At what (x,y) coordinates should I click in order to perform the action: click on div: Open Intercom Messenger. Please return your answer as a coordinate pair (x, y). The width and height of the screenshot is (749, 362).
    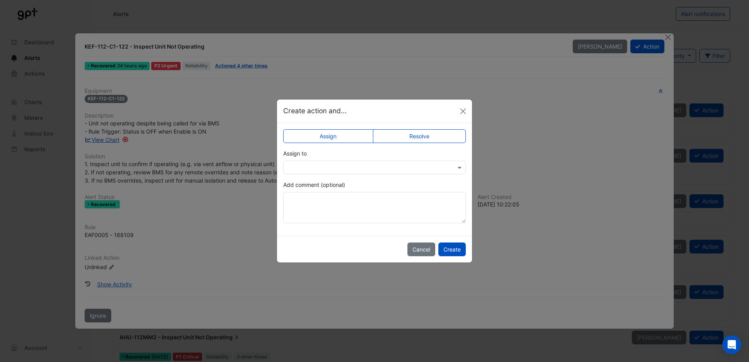
    Looking at the image, I should click on (732, 345).